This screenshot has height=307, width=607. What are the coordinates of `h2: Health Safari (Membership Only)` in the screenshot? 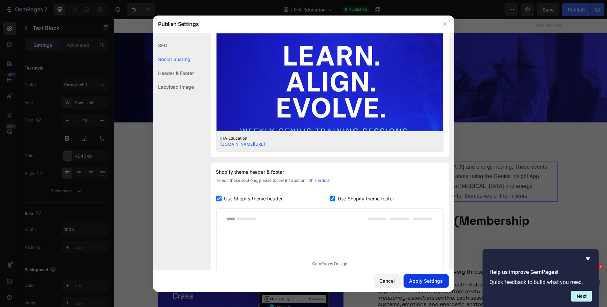 It's located at (356, 210).